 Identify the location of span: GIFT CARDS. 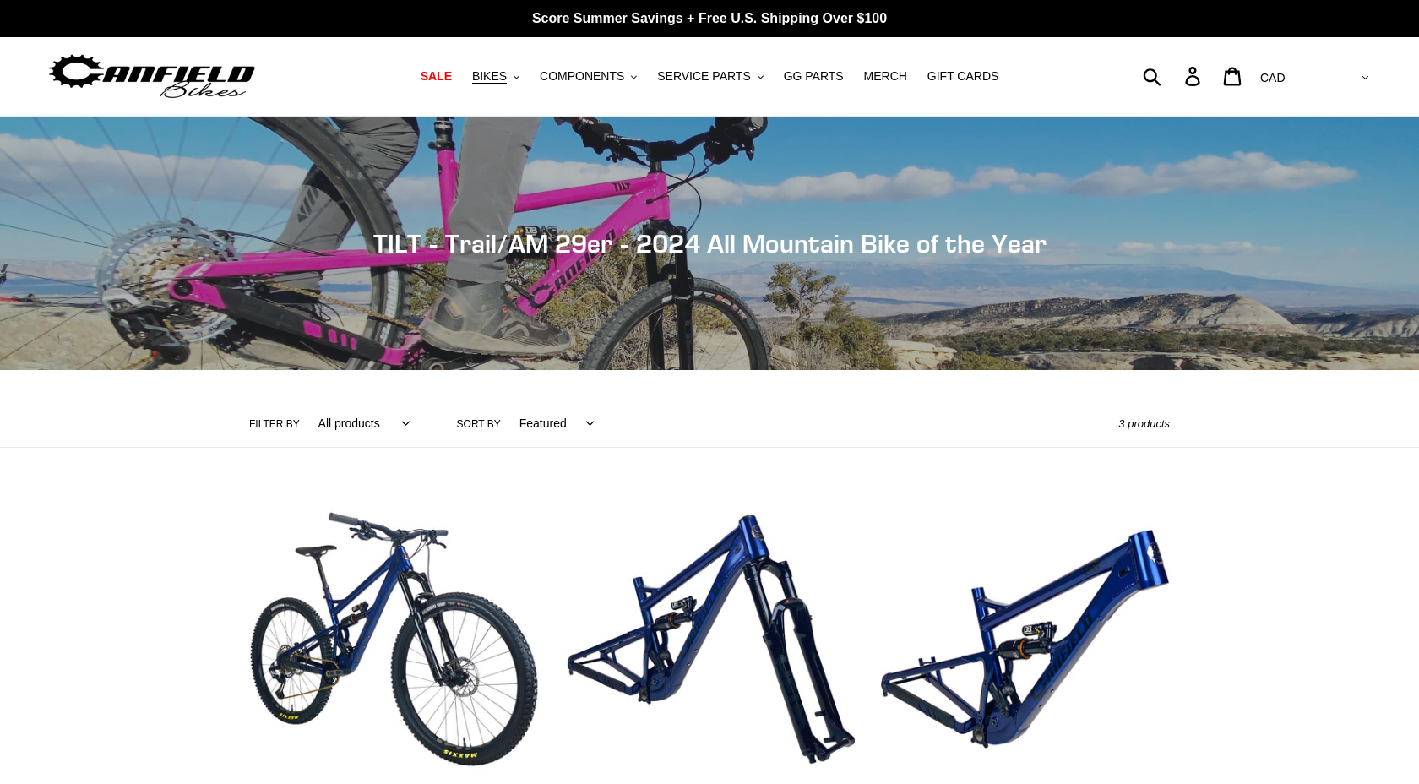
(963, 76).